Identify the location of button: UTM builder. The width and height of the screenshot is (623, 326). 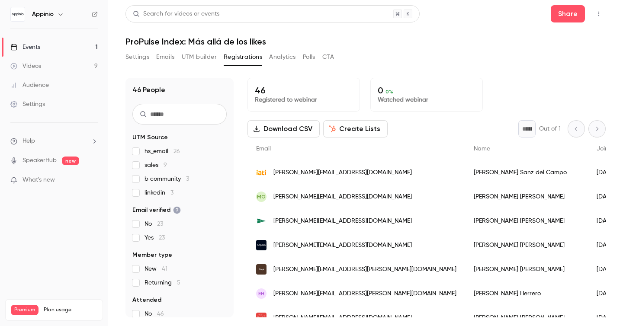
(199, 57).